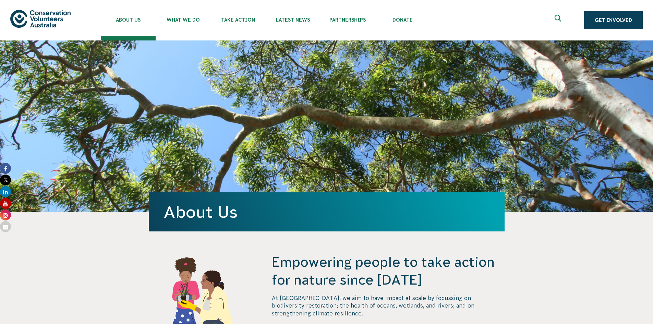 The height and width of the screenshot is (324, 653). I want to click on span: Take Action, so click(238, 20).